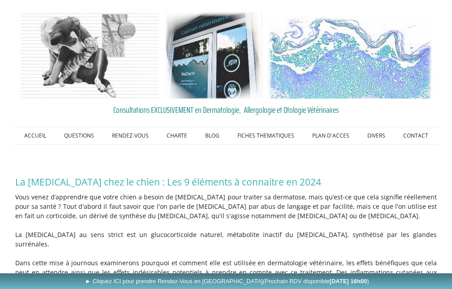  Describe the element at coordinates (177, 136) in the screenshot. I see `a: CHARTE` at that location.